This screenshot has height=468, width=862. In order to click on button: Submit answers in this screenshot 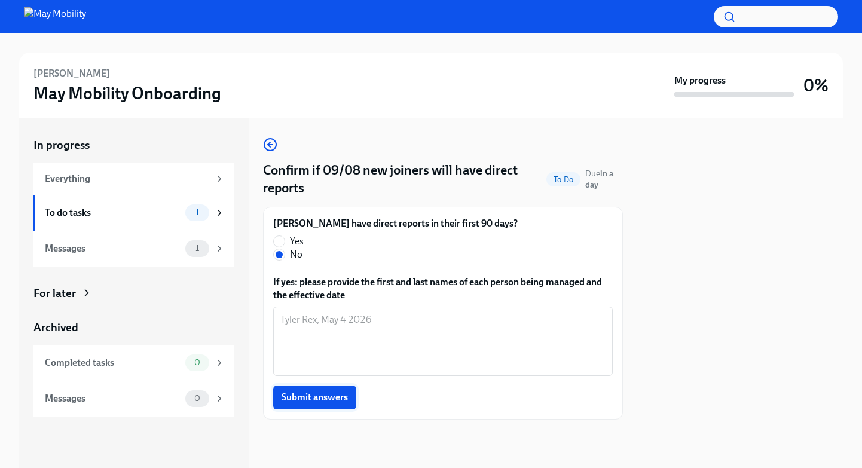, I will do `click(314, 397)`.